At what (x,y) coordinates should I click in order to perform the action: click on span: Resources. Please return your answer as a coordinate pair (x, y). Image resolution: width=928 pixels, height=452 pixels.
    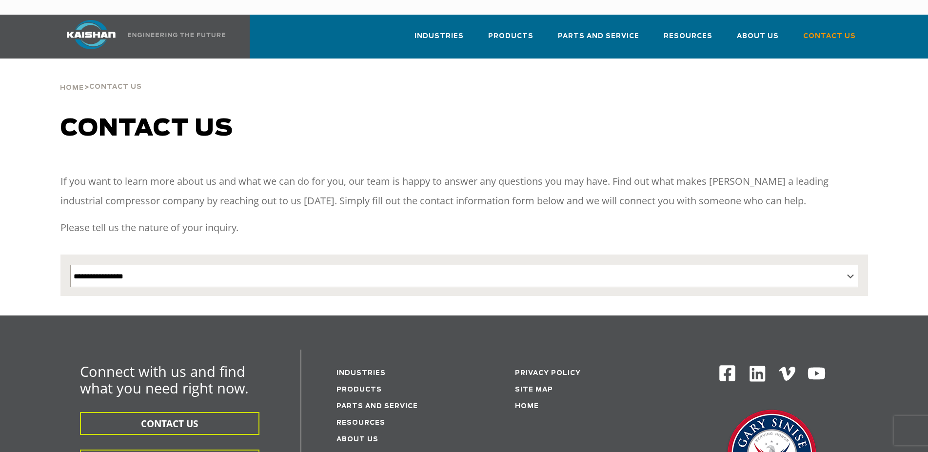
    Looking at the image, I should click on (688, 36).